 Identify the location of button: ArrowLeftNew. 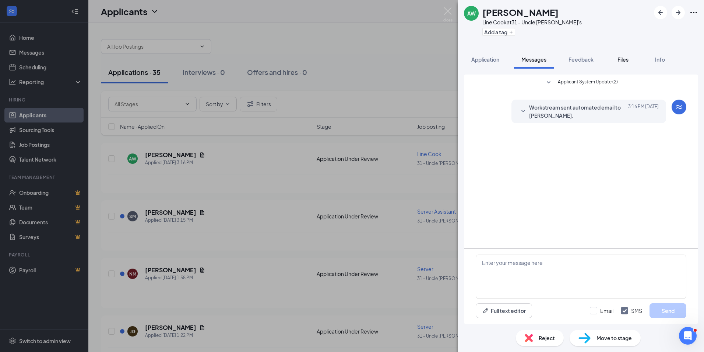
(661, 13).